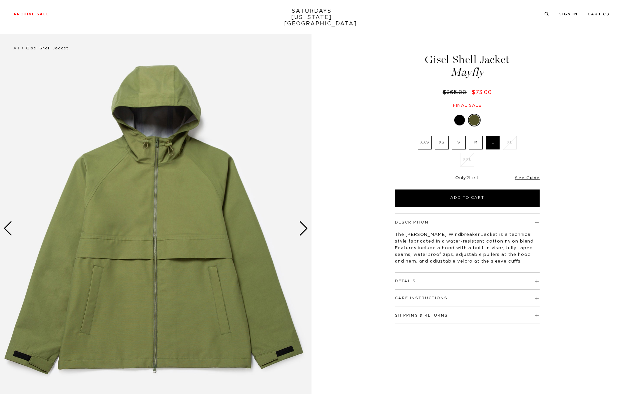 This screenshot has width=623, height=394. I want to click on button: Care Instructions, so click(421, 298).